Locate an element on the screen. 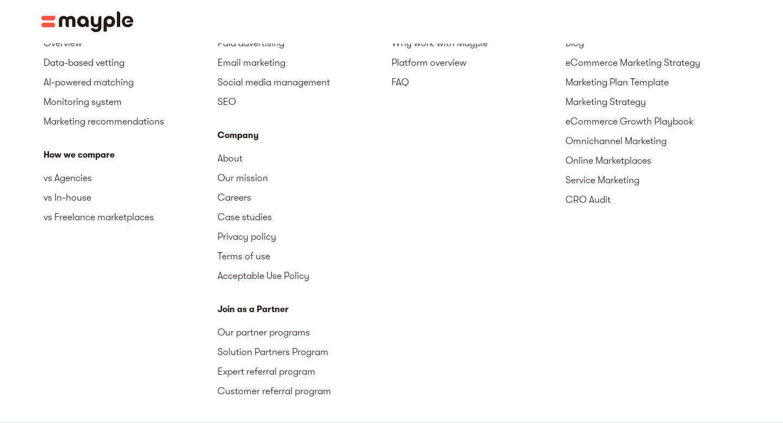 Image resolution: width=783 pixels, height=423 pixels. a: vs In-house is located at coordinates (130, 197).